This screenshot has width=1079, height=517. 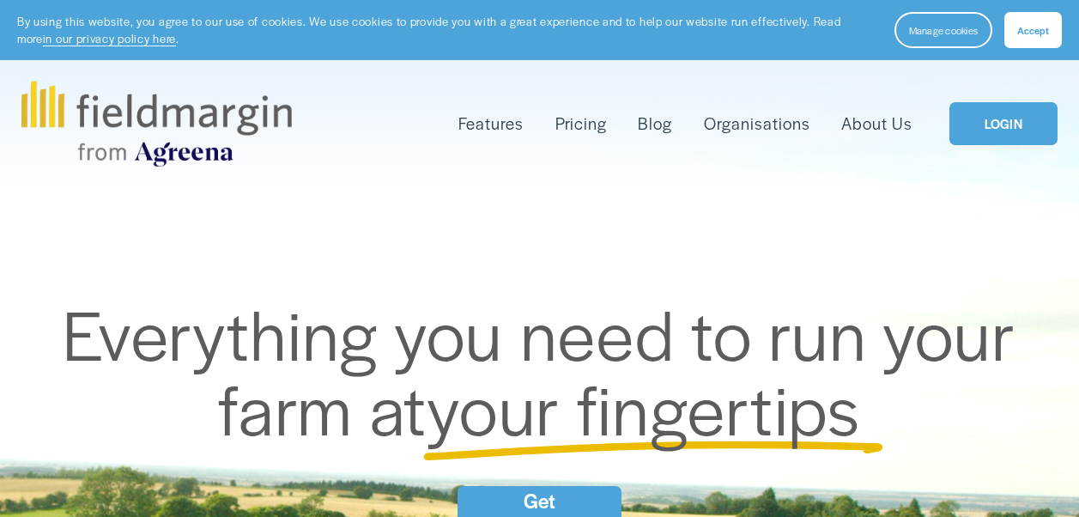 I want to click on a: in our privacy policy here, so click(x=109, y=38).